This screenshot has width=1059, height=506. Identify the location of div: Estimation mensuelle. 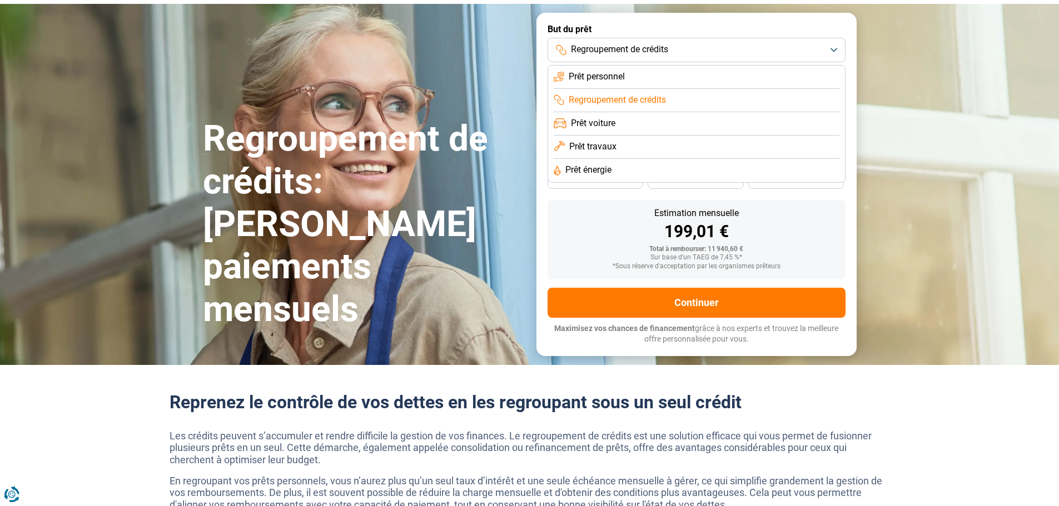
(696, 213).